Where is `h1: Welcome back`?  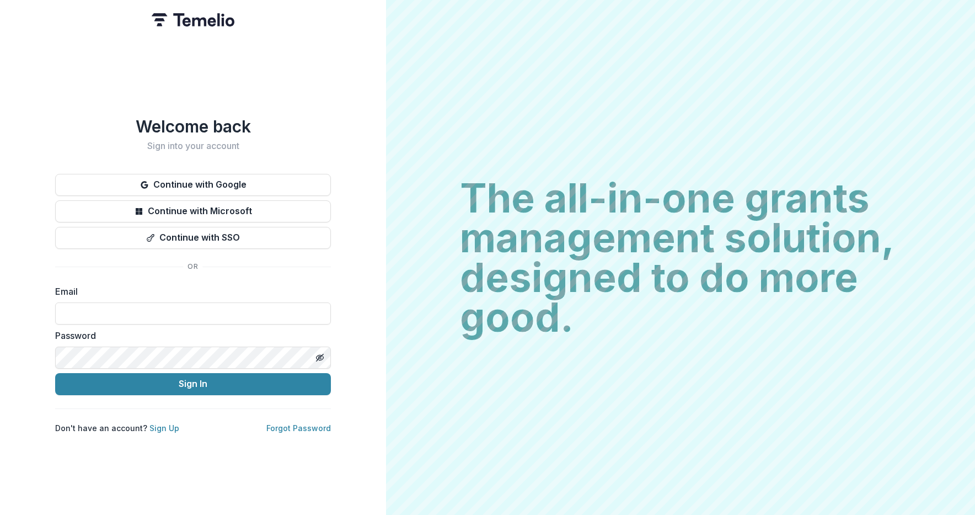
h1: Welcome back is located at coordinates (193, 126).